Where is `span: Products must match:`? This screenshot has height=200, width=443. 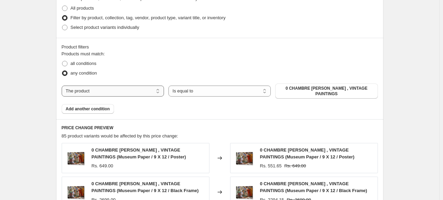 span: Products must match: is located at coordinates (83, 54).